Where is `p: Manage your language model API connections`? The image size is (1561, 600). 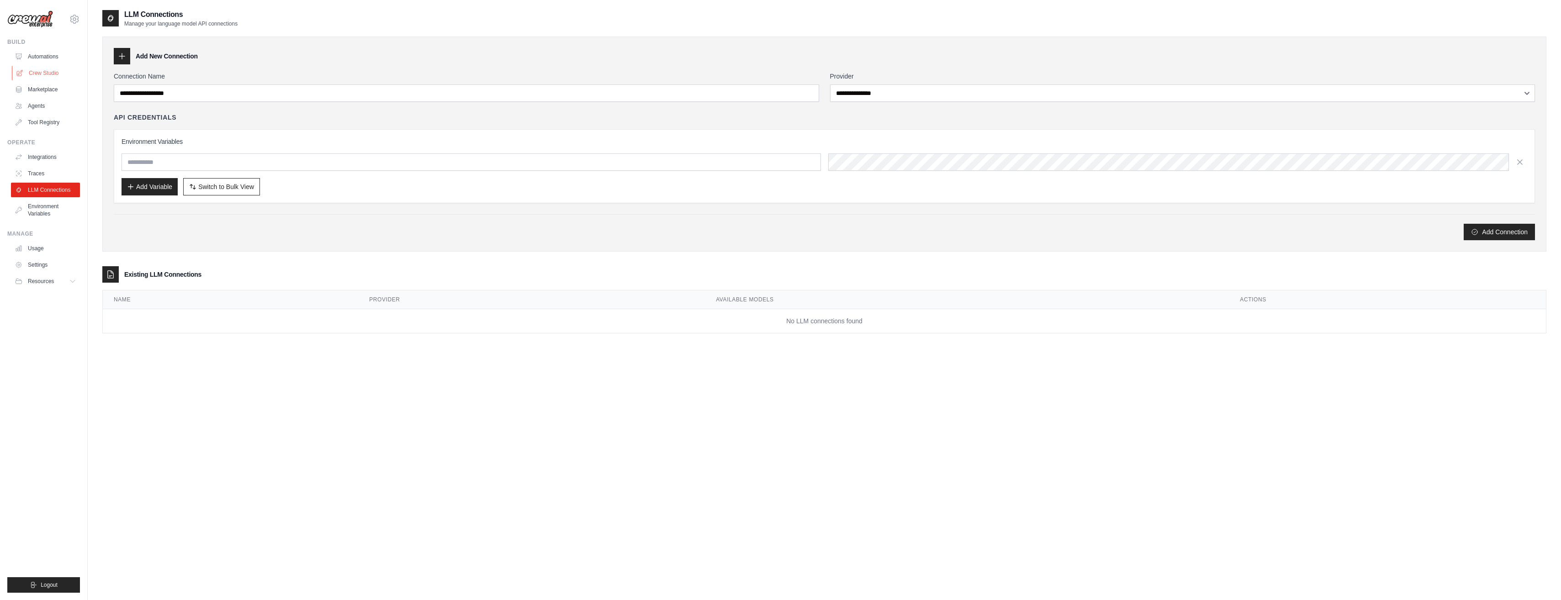 p: Manage your language model API connections is located at coordinates (181, 24).